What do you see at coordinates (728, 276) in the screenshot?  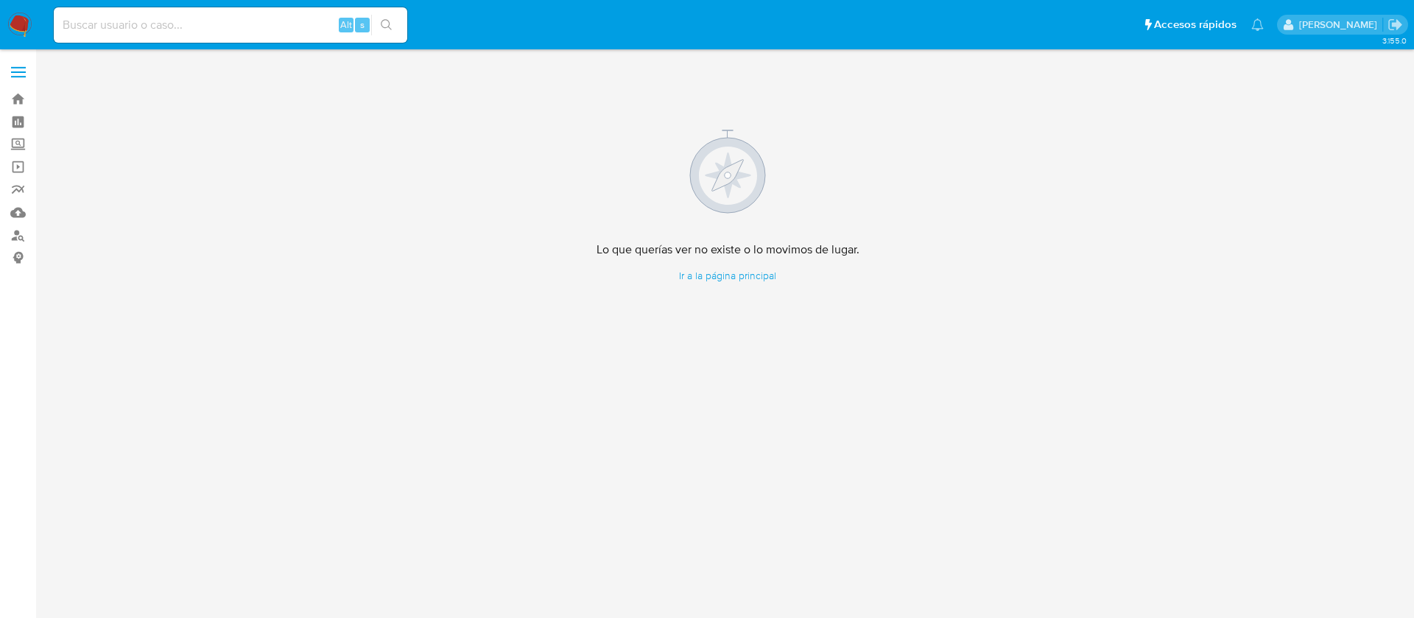 I see `a: Ir a la página principal` at bounding box center [728, 276].